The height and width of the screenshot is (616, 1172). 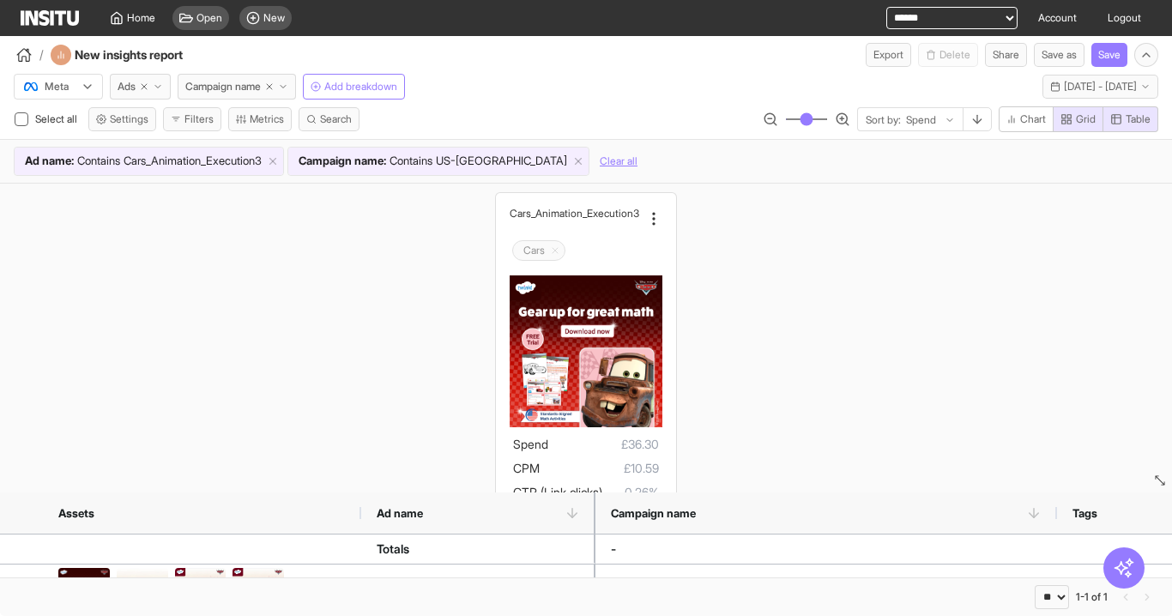 What do you see at coordinates (948, 55) in the screenshot?
I see `button: Delete` at bounding box center [948, 55].